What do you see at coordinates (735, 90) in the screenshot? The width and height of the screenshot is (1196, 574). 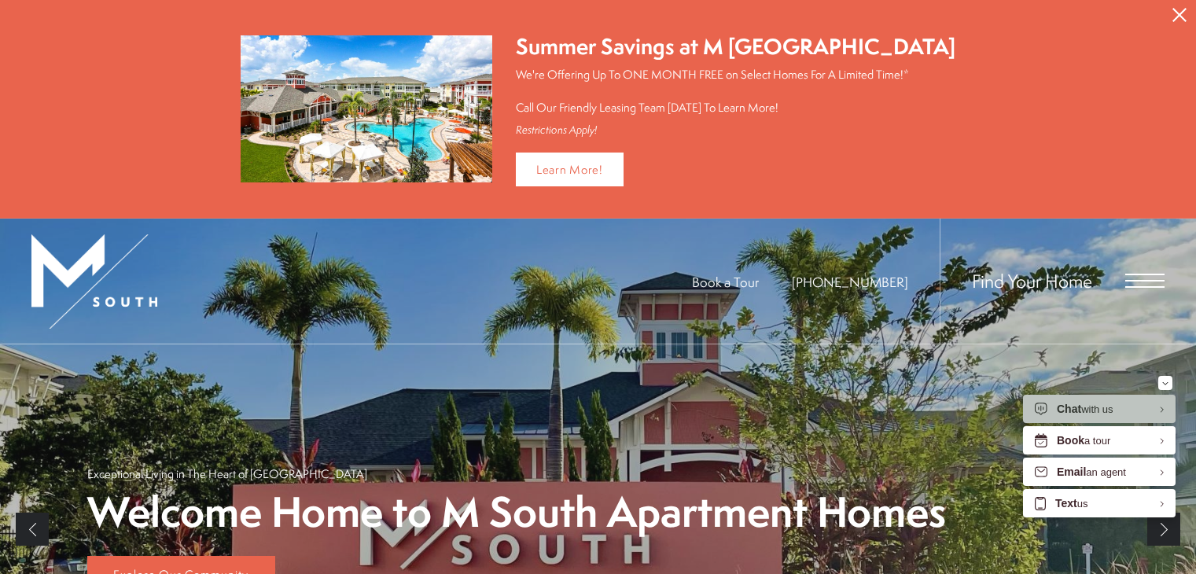 I see `p: We're Offering Up To ONE MONTH FREE on Select Homes For A Limited Time!* Call Our Friendly Leasin...` at bounding box center [735, 90].